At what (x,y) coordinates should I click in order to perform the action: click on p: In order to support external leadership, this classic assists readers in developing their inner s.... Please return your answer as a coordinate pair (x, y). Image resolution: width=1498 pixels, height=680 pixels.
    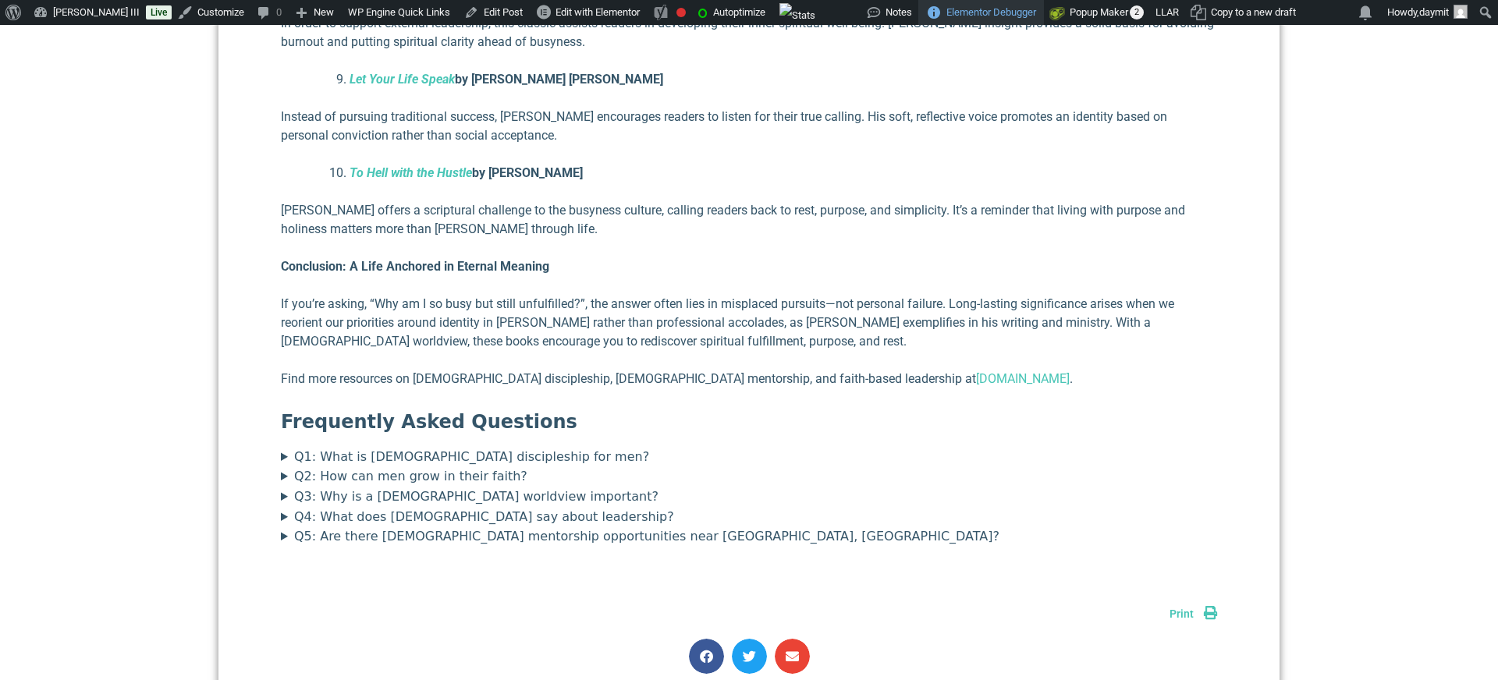
    Looking at the image, I should click on (749, 33).